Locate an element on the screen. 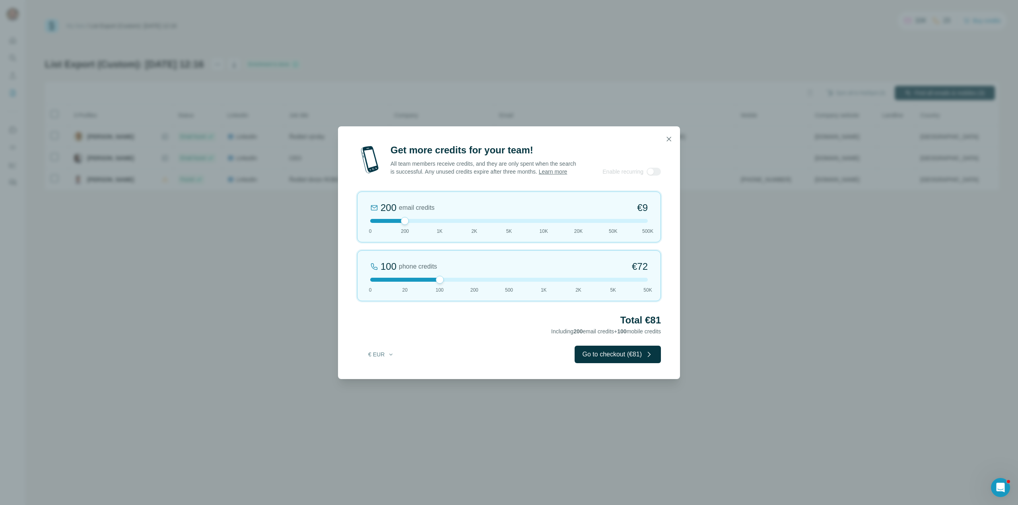 The width and height of the screenshot is (1018, 505). span: 20K is located at coordinates (578, 231).